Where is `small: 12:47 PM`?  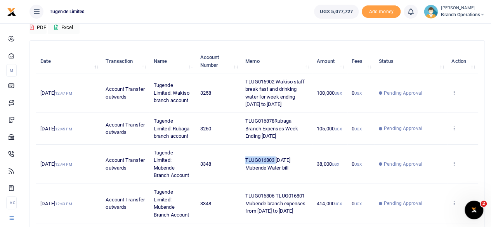
small: 12:47 PM is located at coordinates (64, 93).